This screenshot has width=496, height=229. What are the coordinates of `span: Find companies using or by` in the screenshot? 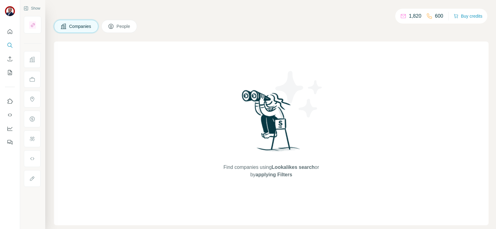 It's located at (271, 171).